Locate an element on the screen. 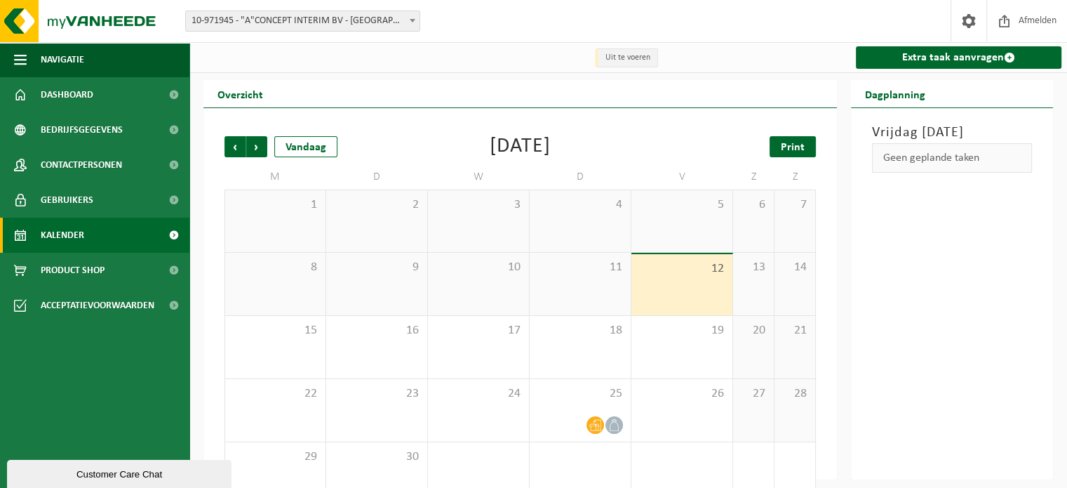  span: Product Shop is located at coordinates (72, 270).